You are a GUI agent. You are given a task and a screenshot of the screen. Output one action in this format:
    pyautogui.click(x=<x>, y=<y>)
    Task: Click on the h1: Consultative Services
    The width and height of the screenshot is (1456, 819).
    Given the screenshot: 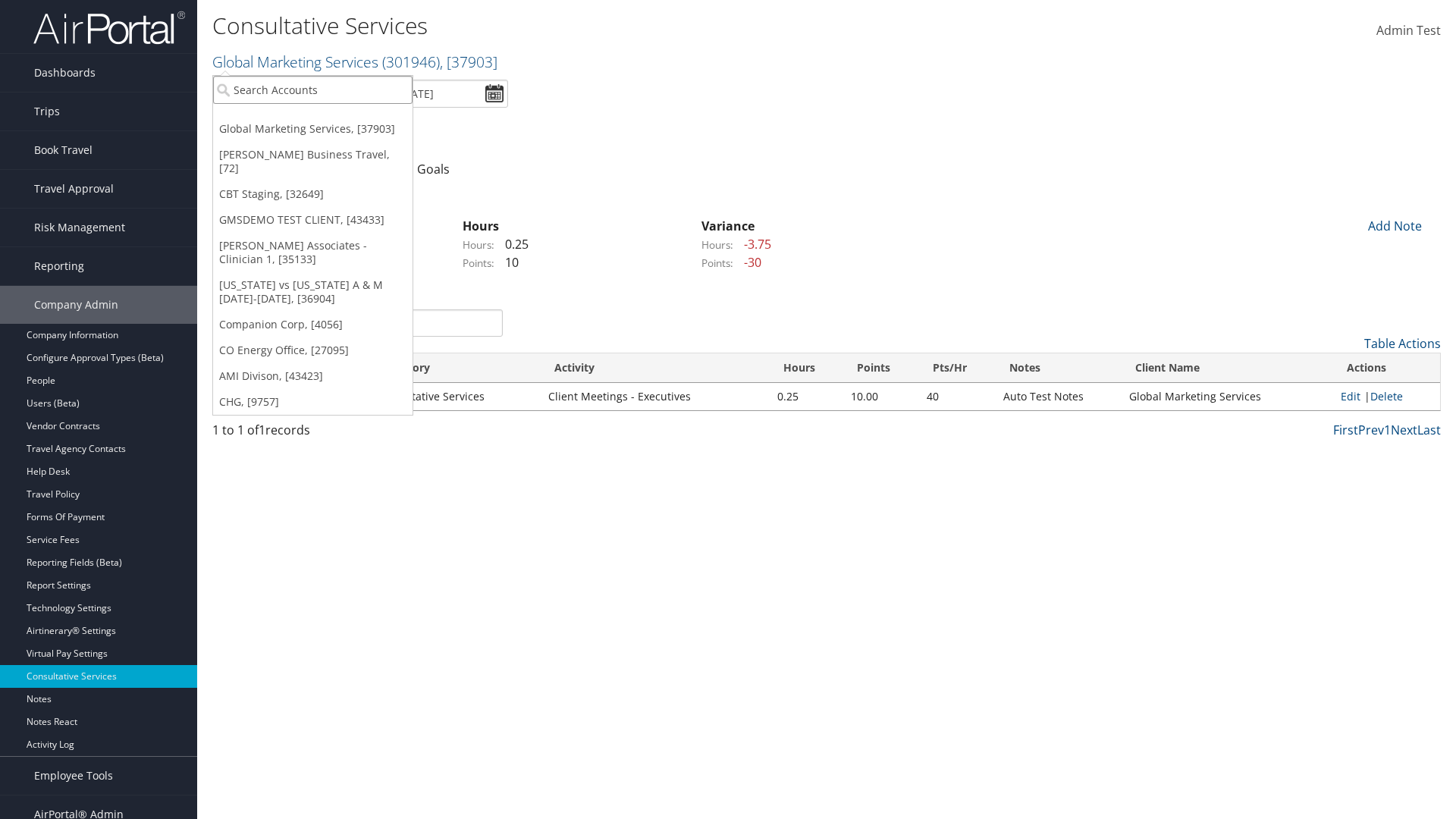 What is the action you would take?
    pyautogui.click(x=621, y=25)
    